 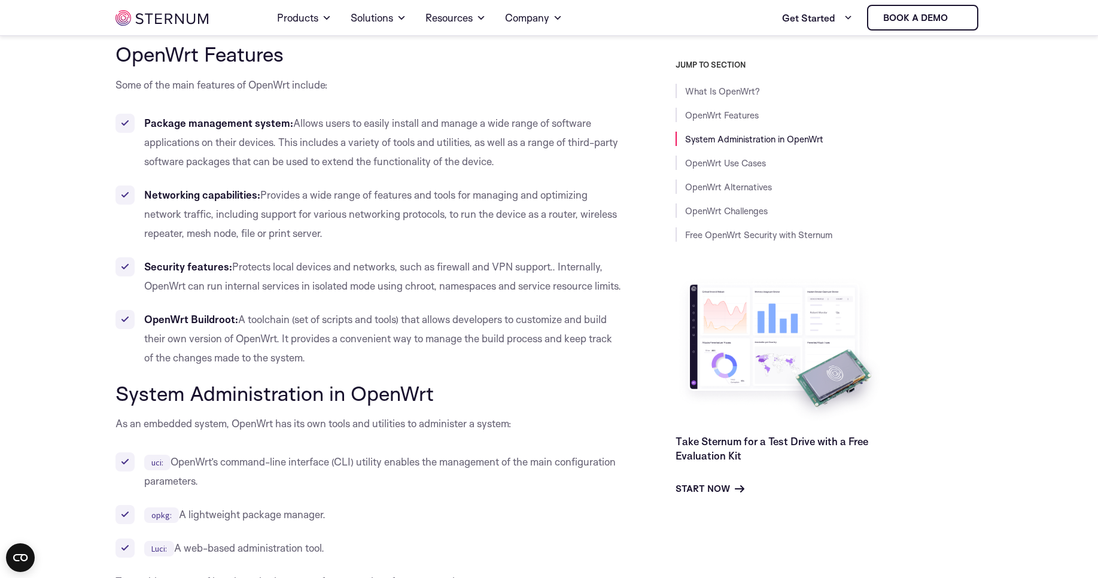 I want to click on h2: OpenWrt Features, so click(x=369, y=54).